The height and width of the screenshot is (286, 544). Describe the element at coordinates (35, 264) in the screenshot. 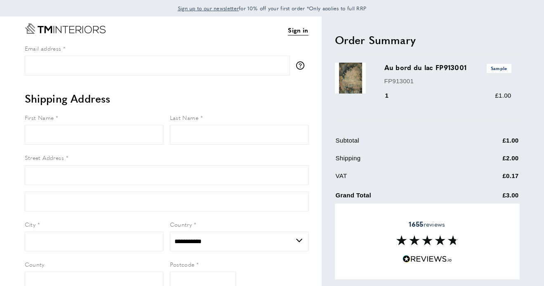

I see `span: County` at that location.